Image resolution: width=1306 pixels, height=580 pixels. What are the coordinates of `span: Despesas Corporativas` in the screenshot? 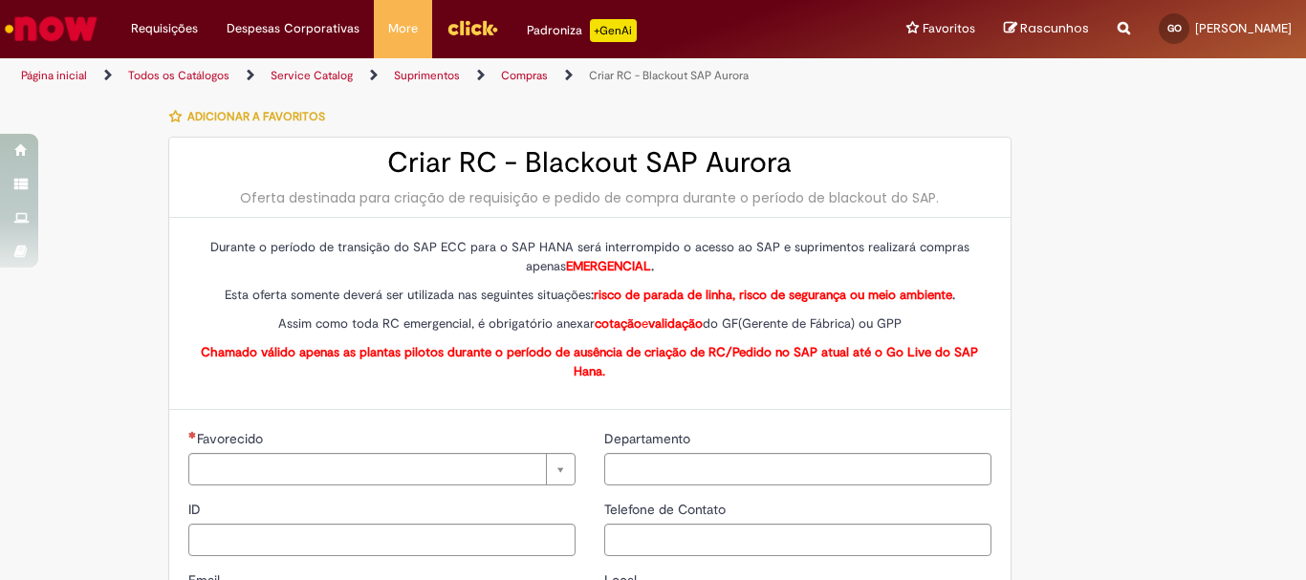 It's located at (293, 29).